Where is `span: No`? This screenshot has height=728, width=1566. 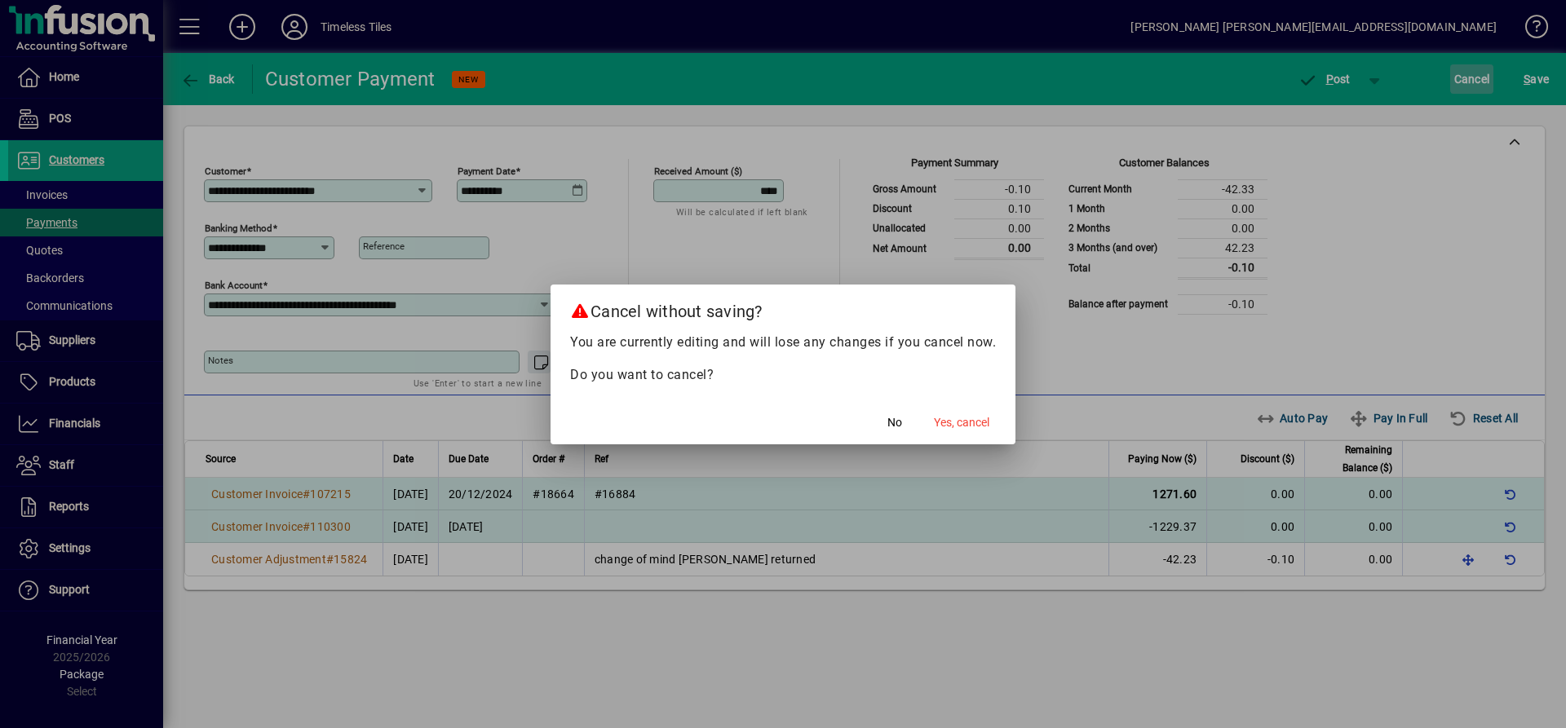 span: No is located at coordinates (895, 423).